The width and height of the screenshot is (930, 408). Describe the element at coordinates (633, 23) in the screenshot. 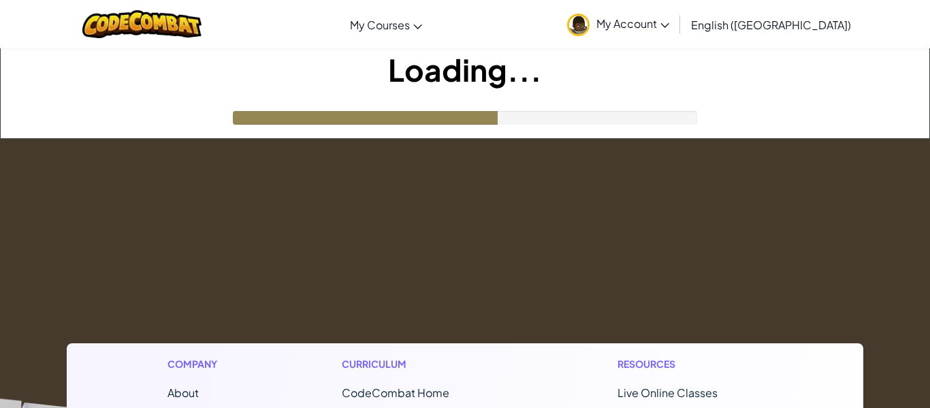

I see `span: My Account` at that location.